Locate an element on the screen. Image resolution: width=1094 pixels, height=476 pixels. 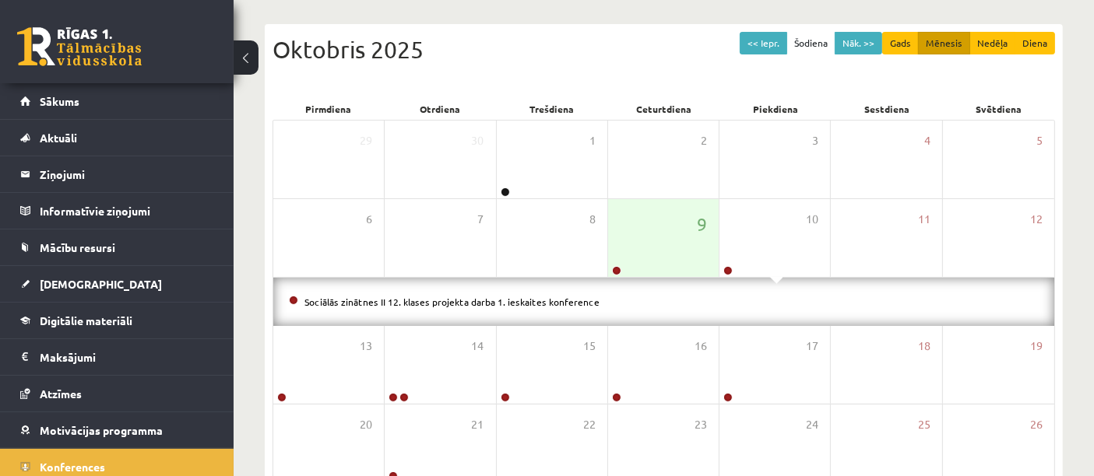
span: 16 is located at coordinates (701, 346).